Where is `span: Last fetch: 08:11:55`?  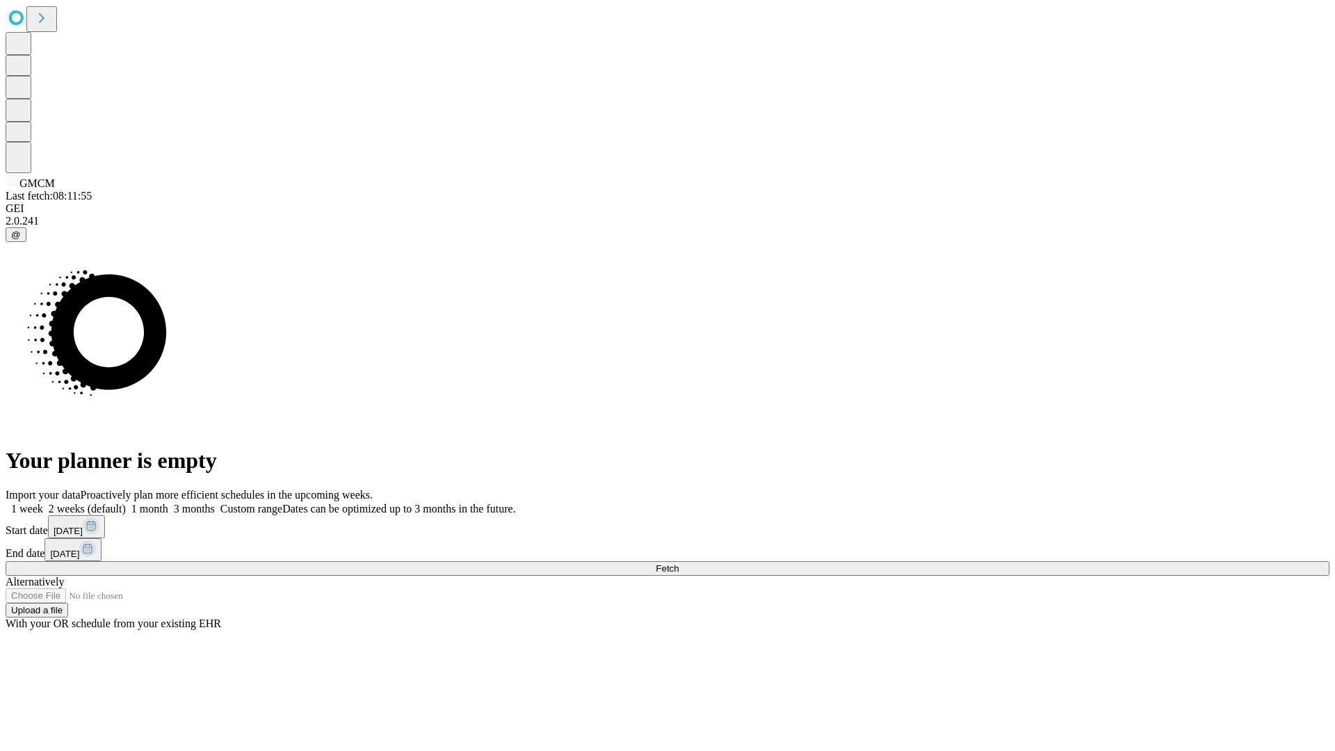
span: Last fetch: 08:11:55 is located at coordinates (49, 195).